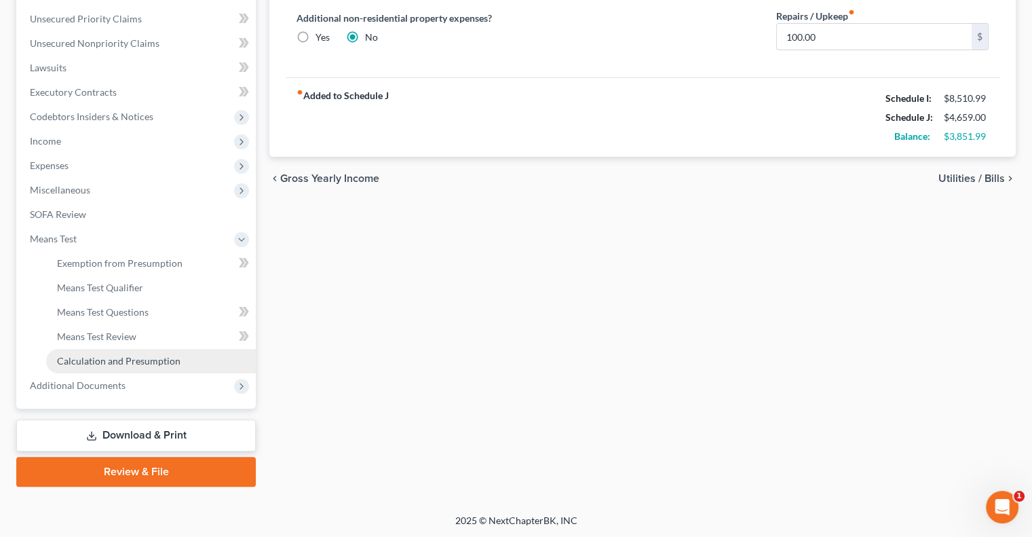 This screenshot has width=1032, height=537. I want to click on label: Additional non-residential property expenses?, so click(402, 18).